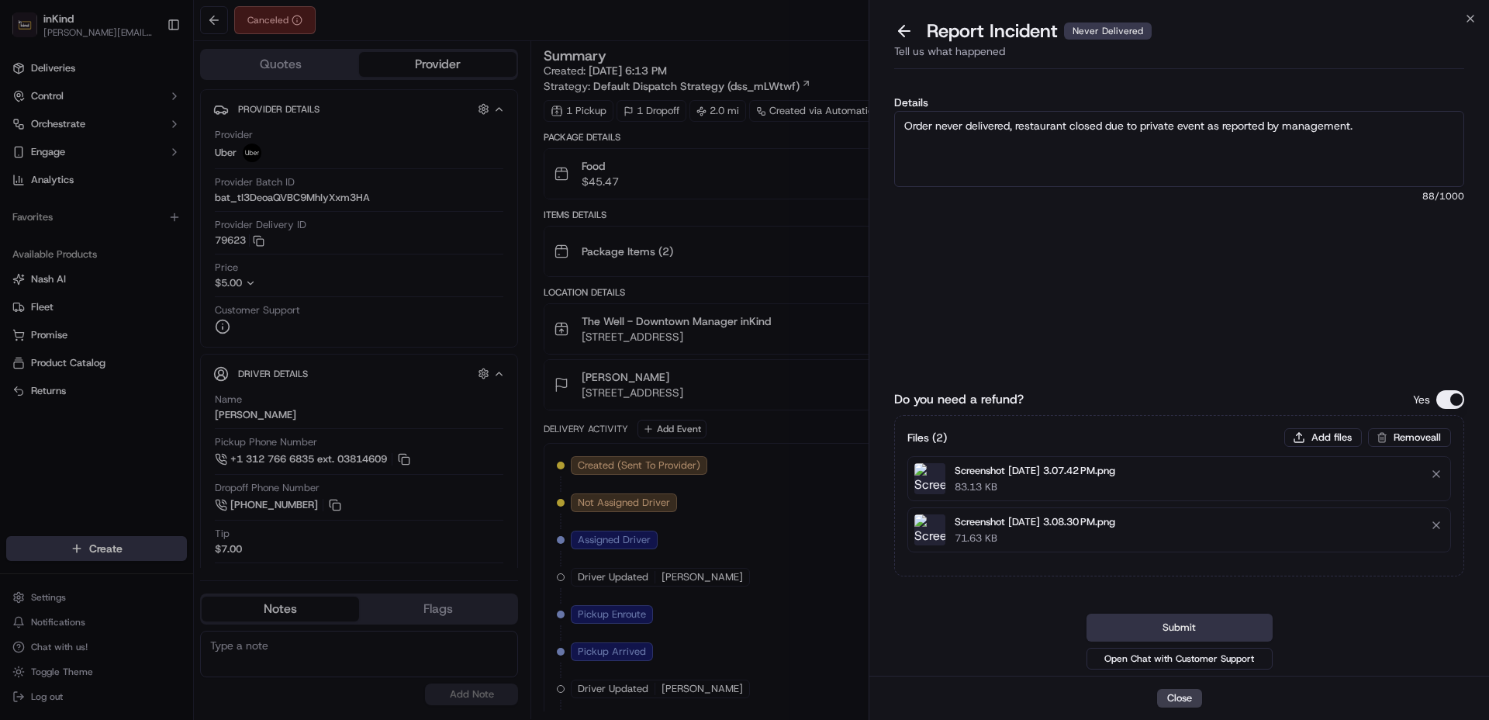  Describe the element at coordinates (31, 31) in the screenshot. I see `img: Nash` at that location.